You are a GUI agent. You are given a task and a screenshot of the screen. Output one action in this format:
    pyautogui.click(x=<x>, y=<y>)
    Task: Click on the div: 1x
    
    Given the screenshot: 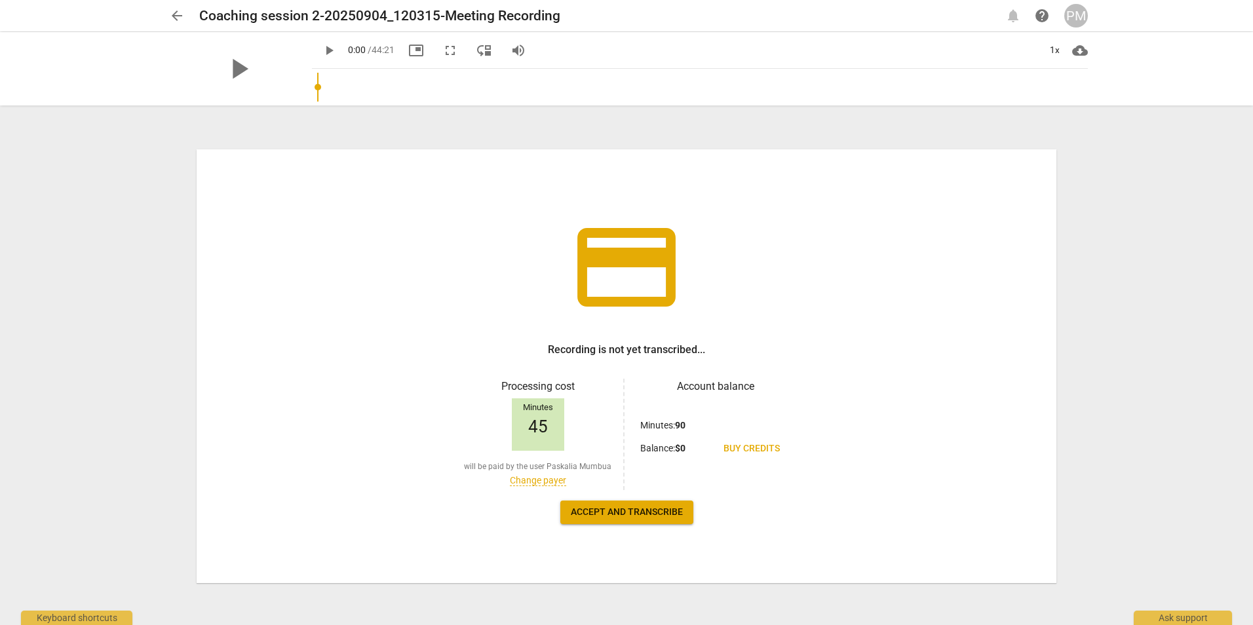 What is the action you would take?
    pyautogui.click(x=1054, y=50)
    